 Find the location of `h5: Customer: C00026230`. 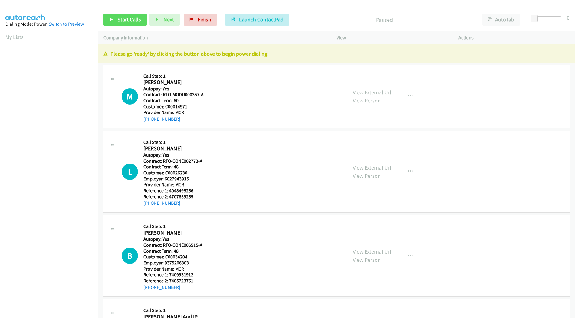

h5: Customer: C00026230 is located at coordinates (173, 173).